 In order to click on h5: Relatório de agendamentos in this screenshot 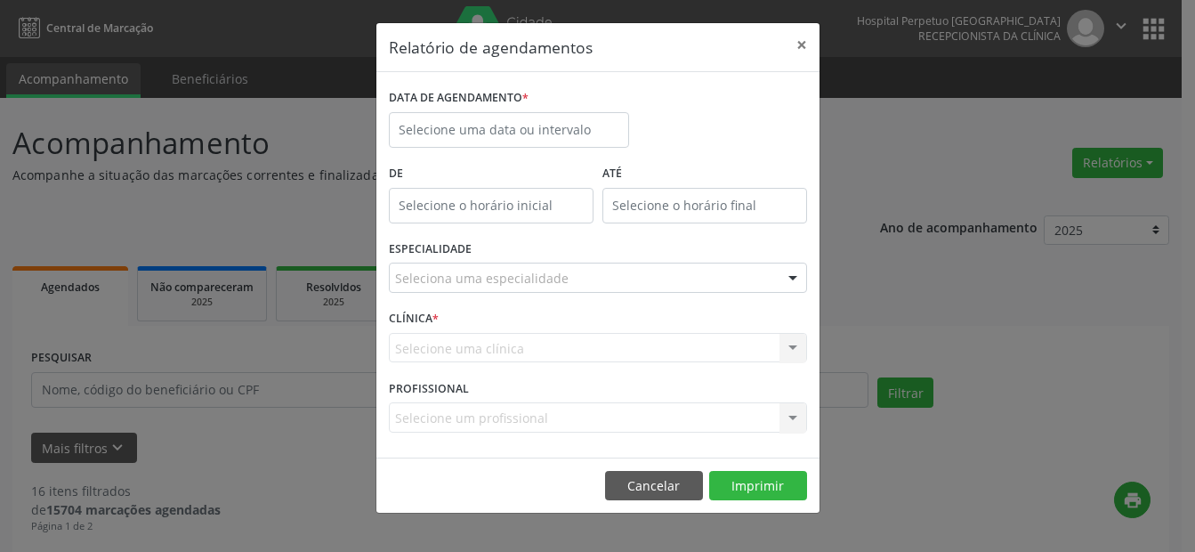, I will do `click(490, 47)`.